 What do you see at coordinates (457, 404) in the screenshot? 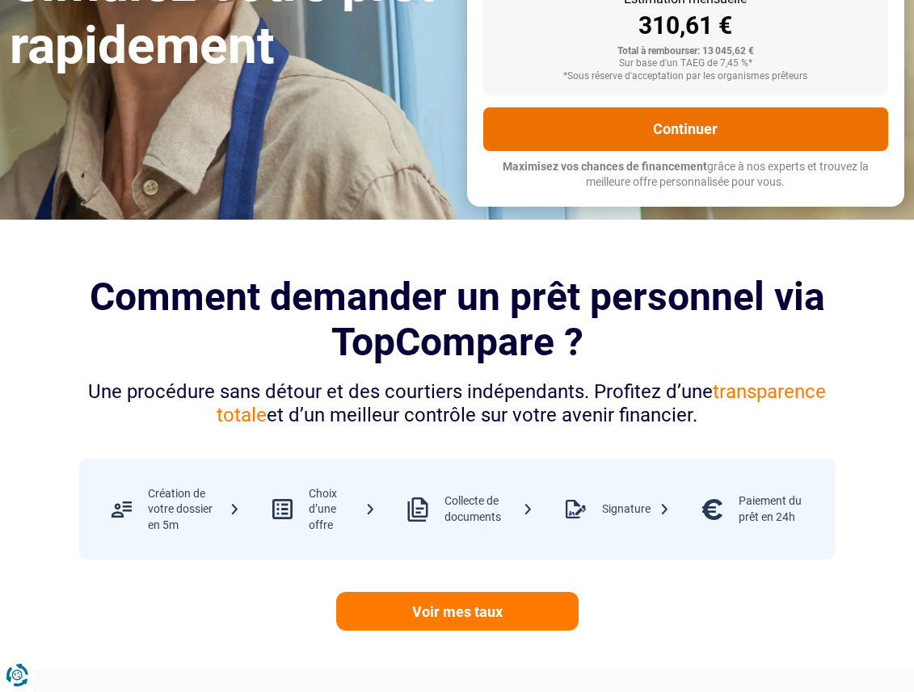
I see `div: Une procédure sans détour et des courtiers indépendants. Profitez d’une et d’un meilleur contrôle...` at bounding box center [457, 404].